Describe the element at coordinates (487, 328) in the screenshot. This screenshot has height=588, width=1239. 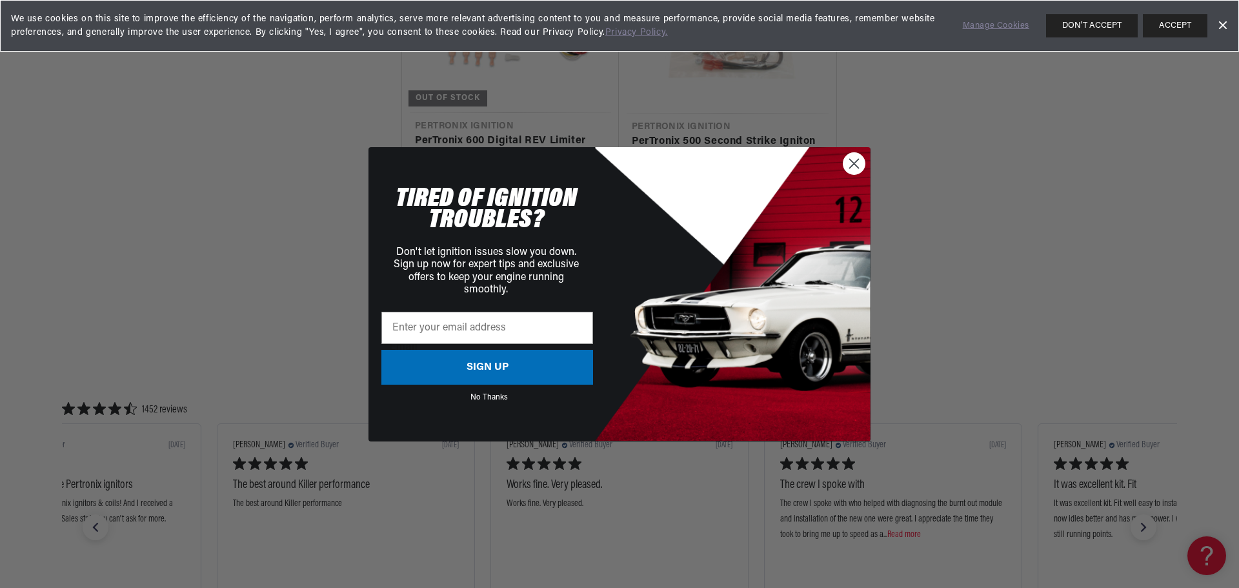
I see `input: Enter your email address` at that location.